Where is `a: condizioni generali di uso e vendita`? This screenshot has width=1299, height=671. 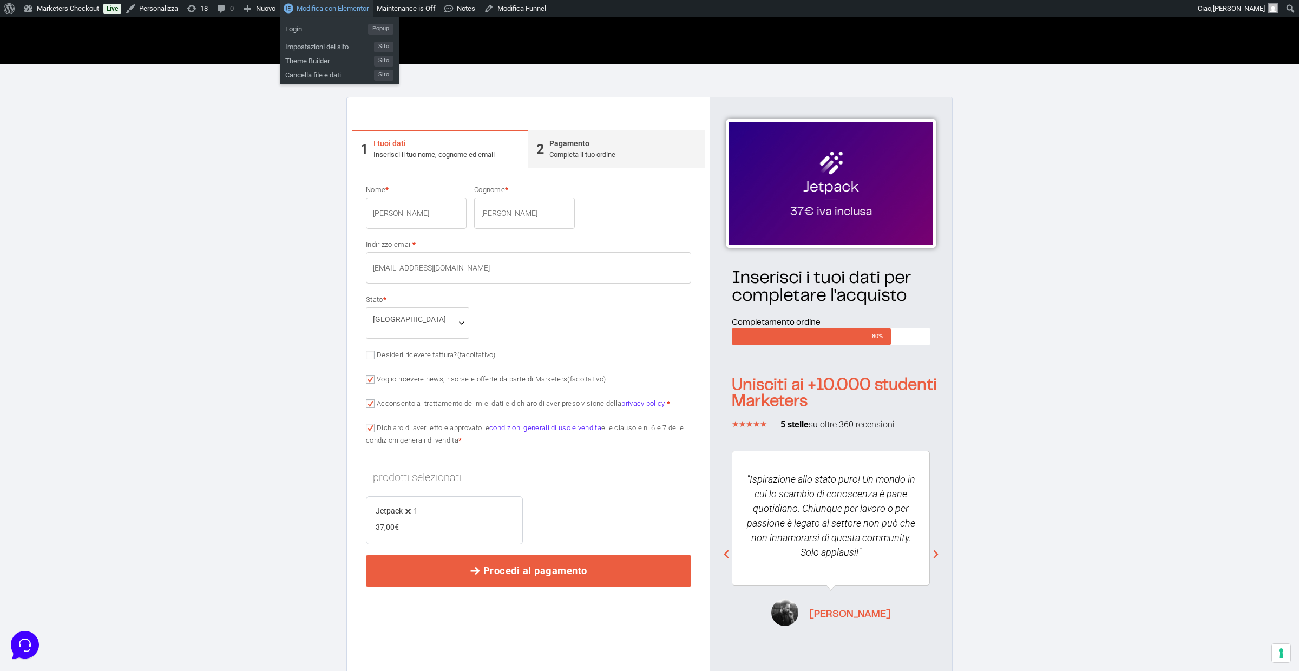 a: condizioni generali di uso e vendita is located at coordinates (545, 428).